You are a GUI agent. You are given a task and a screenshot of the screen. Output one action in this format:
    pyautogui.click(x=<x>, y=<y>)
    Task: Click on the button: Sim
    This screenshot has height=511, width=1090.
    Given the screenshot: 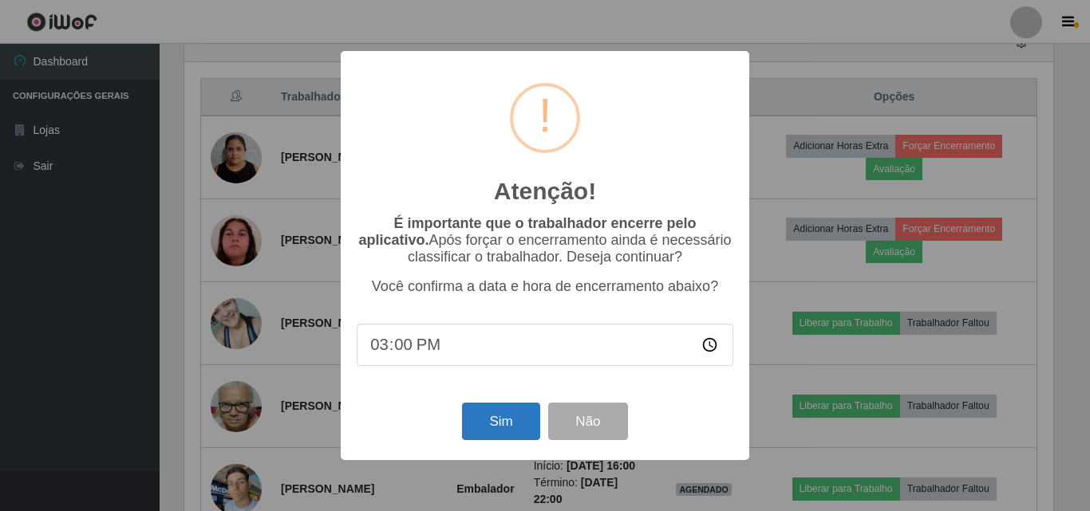 What is the action you would take?
    pyautogui.click(x=500, y=421)
    